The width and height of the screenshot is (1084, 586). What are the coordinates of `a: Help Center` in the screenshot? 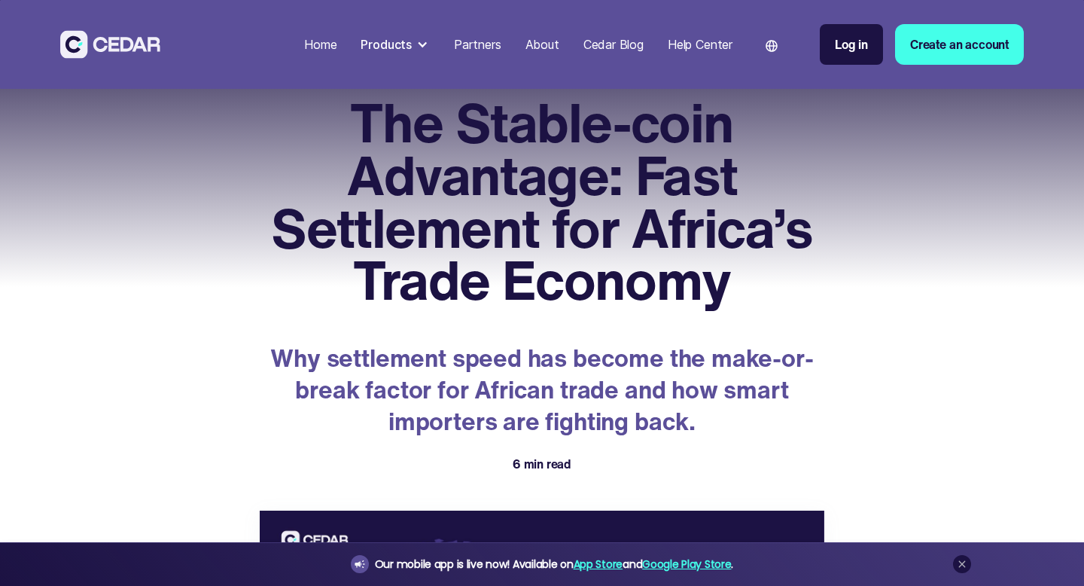 It's located at (700, 44).